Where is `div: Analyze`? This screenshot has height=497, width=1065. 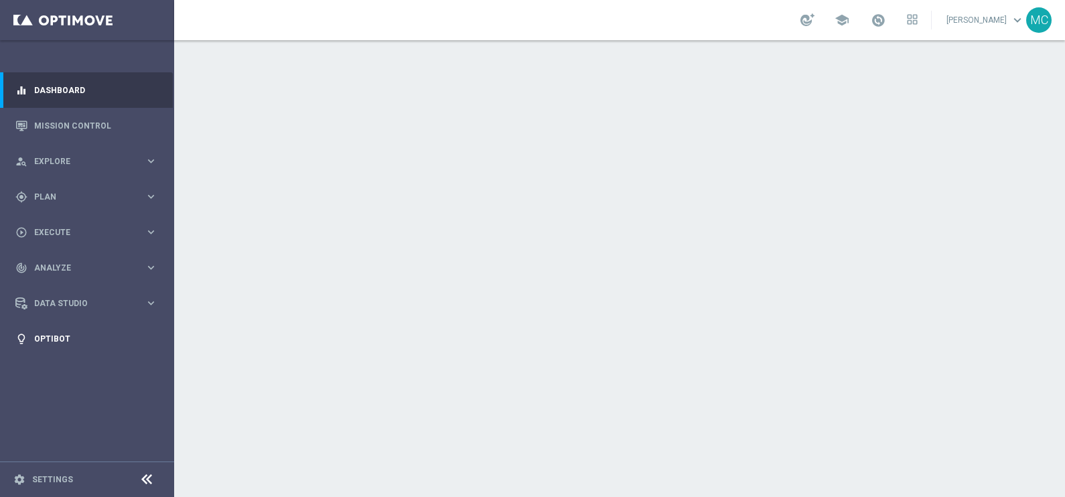 div: Analyze is located at coordinates (80, 268).